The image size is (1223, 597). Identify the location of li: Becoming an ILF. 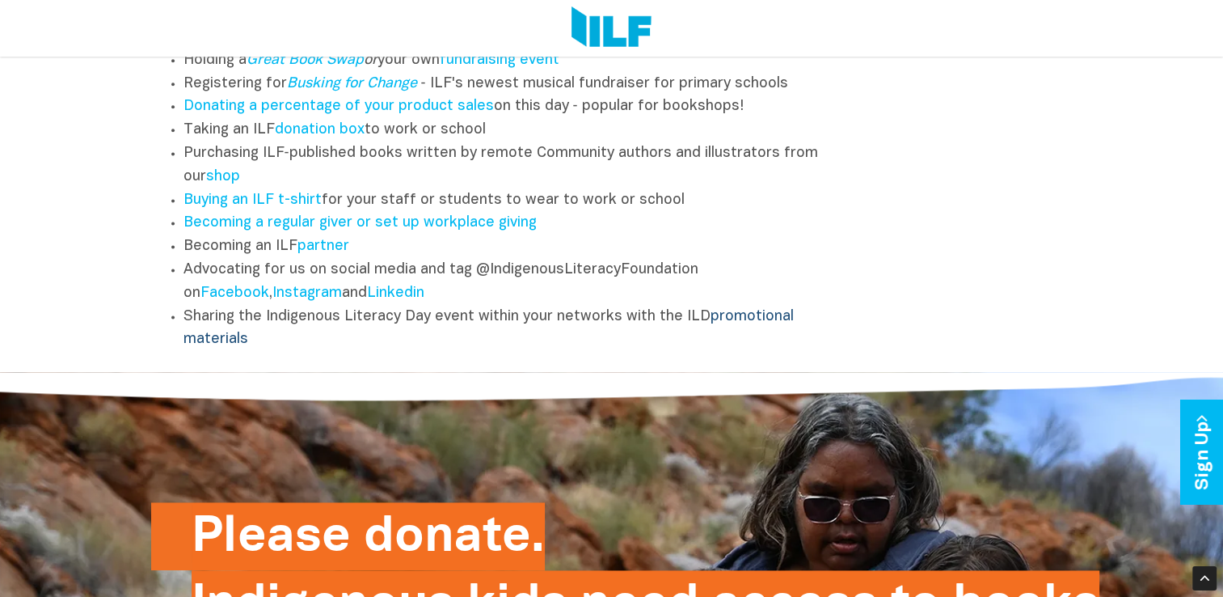
(510, 247).